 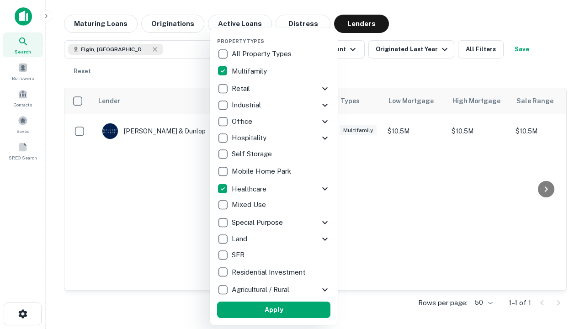 What do you see at coordinates (253, 154) in the screenshot?
I see `p: Self Storage` at bounding box center [253, 154].